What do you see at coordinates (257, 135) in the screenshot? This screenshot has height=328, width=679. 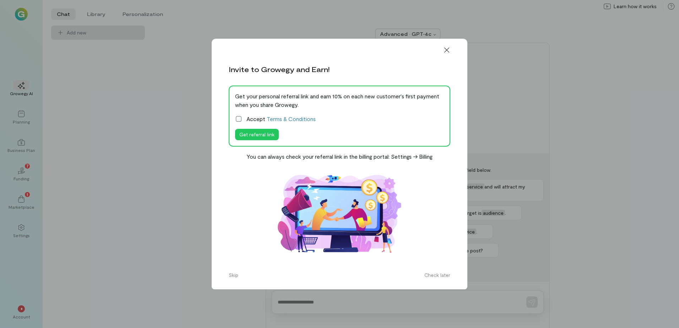 I see `button: Get referral link` at bounding box center [257, 135].